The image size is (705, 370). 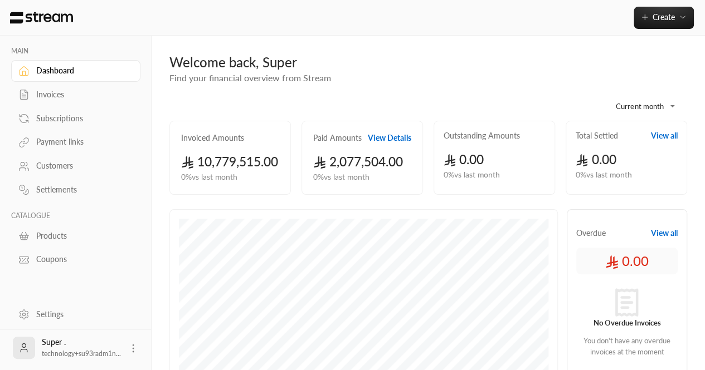 I want to click on h2: Invoiced Amounts, so click(x=212, y=138).